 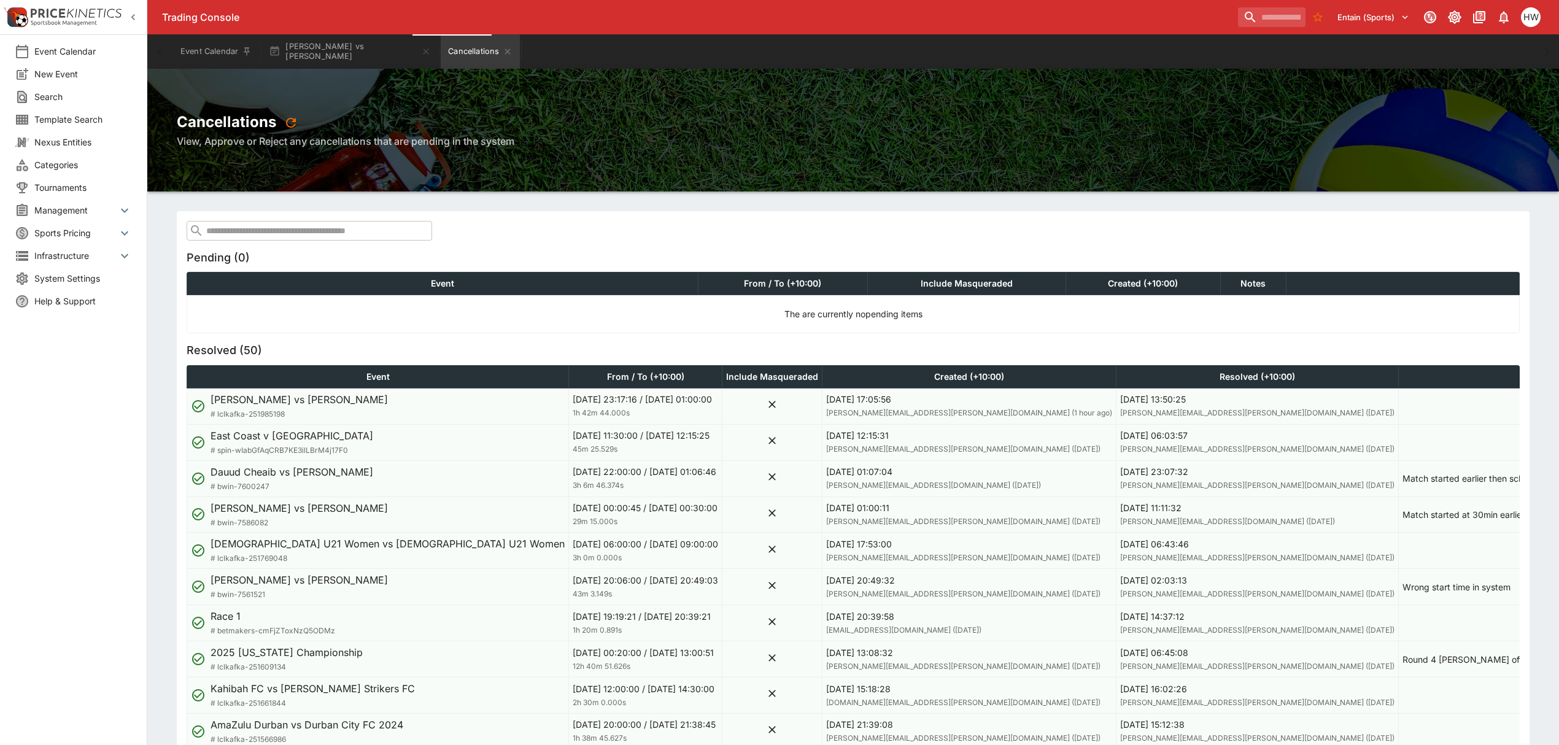 I want to click on button: refresh, so click(x=291, y=123).